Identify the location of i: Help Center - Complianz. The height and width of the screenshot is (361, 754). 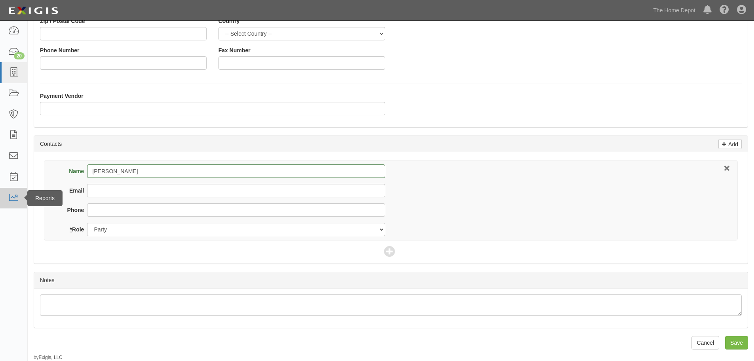
(724, 10).